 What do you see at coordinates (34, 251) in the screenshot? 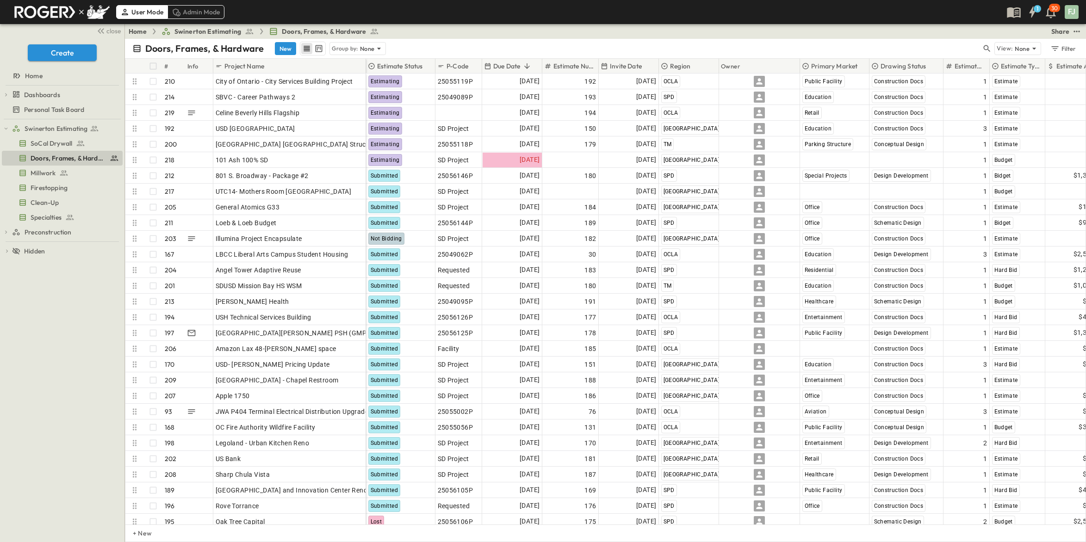
I see `span: Hidden` at bounding box center [34, 251].